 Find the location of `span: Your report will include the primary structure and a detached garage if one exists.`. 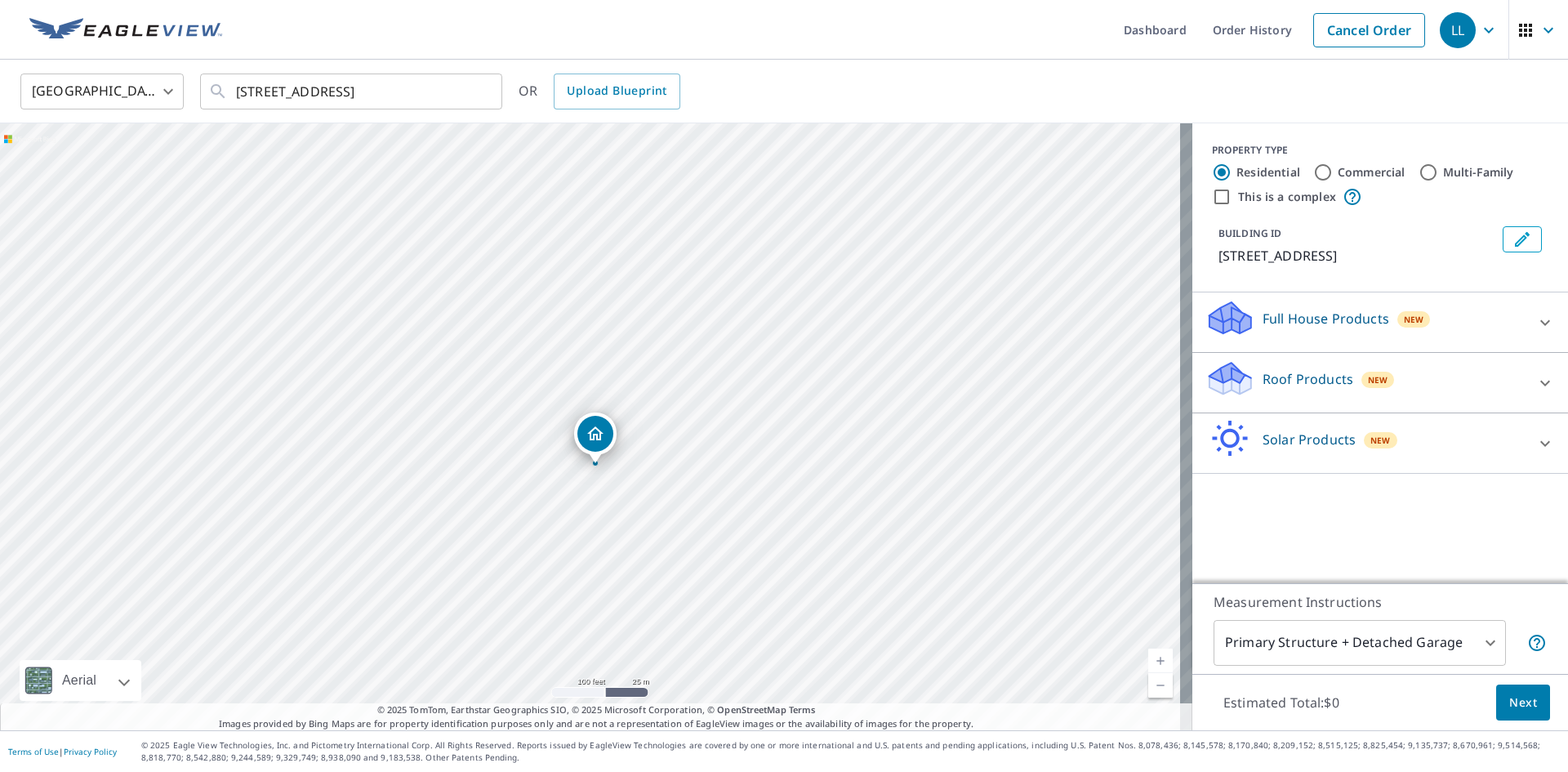

span: Your report will include the primary structure and a detached garage if one exists. is located at coordinates (1537, 643).